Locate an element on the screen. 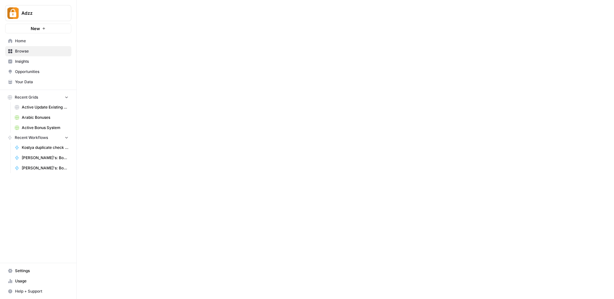 Image resolution: width=614 pixels, height=299 pixels. span: Recent Workflows is located at coordinates (31, 138).